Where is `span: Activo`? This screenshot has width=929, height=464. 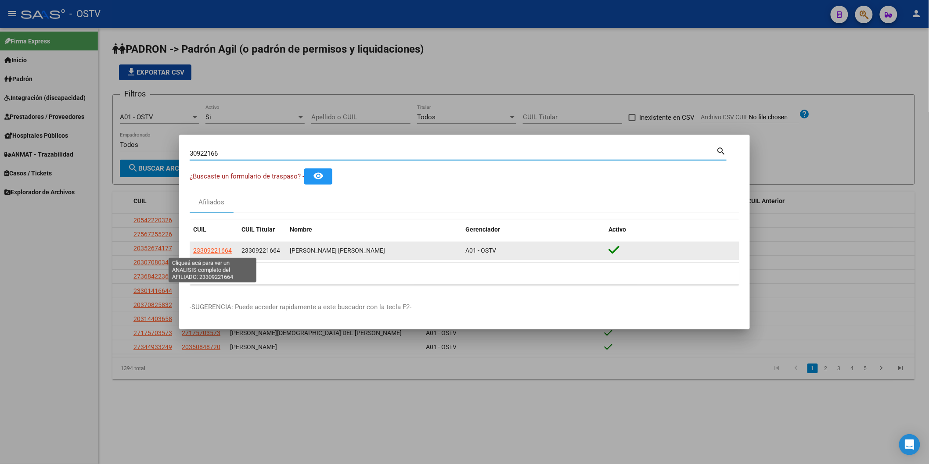
span: Activo is located at coordinates (617, 230).